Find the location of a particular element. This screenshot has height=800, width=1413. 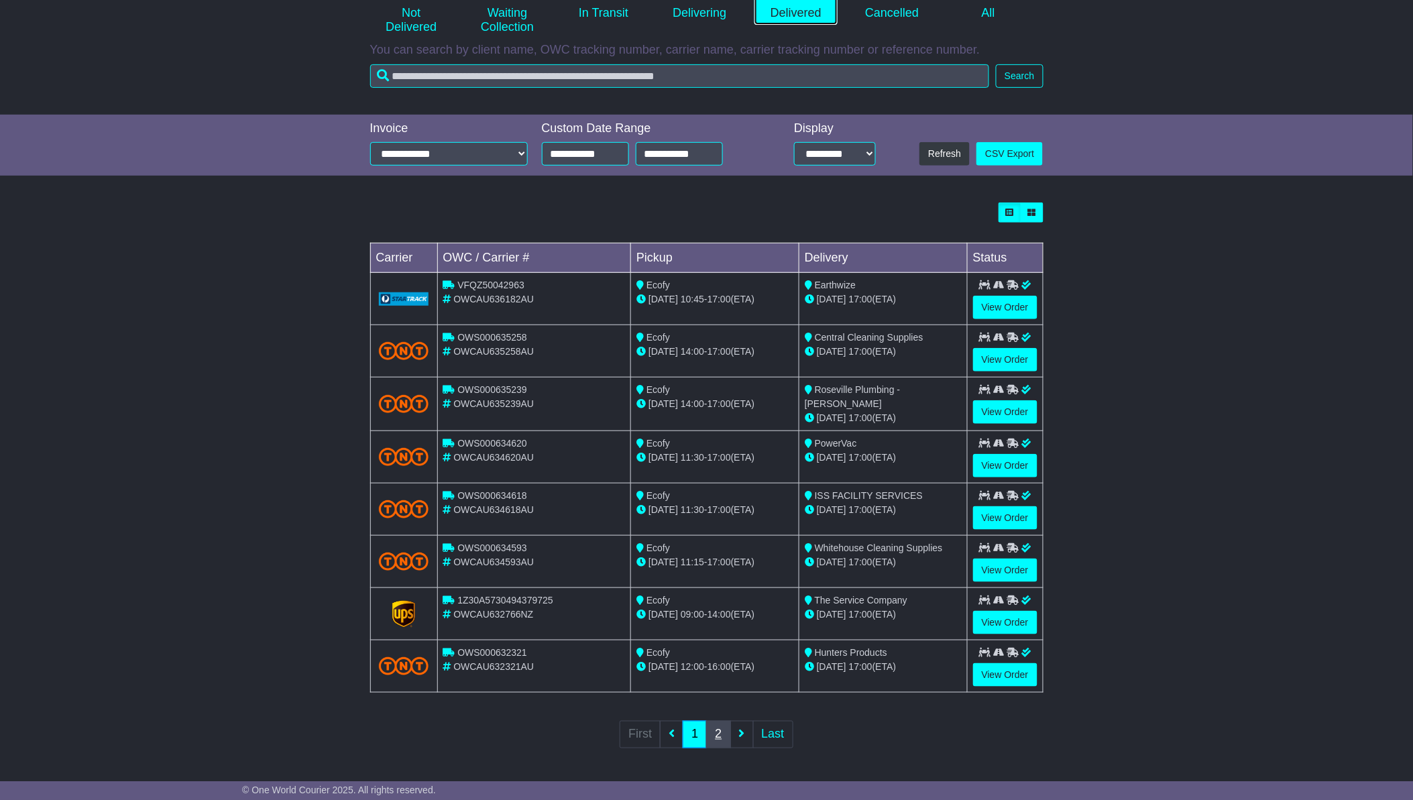

span: 12:00 is located at coordinates (692, 667).